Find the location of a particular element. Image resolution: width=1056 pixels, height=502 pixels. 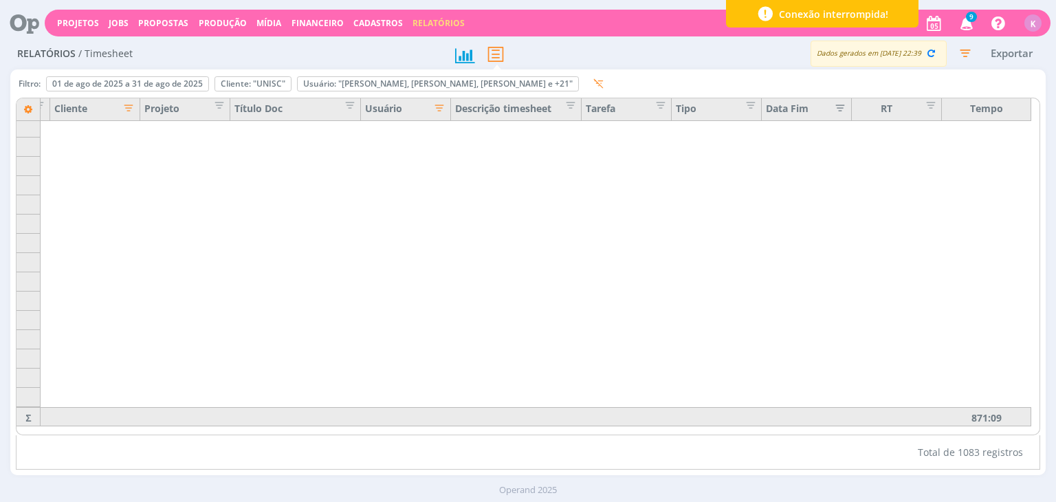

div: Cliente is located at coordinates (95, 110).